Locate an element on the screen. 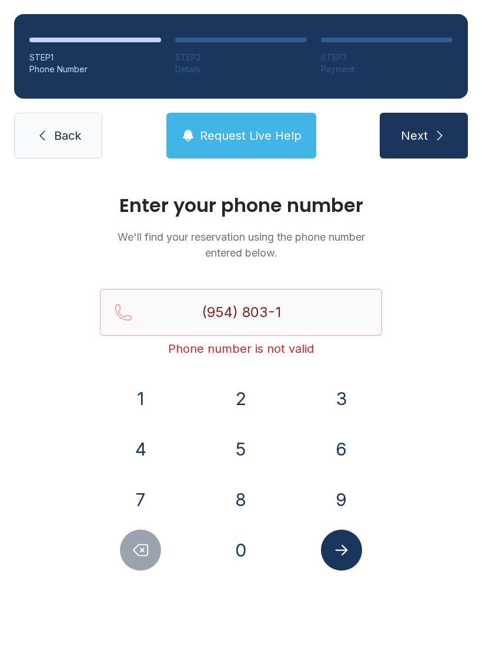  div: Payment is located at coordinates (386, 69).